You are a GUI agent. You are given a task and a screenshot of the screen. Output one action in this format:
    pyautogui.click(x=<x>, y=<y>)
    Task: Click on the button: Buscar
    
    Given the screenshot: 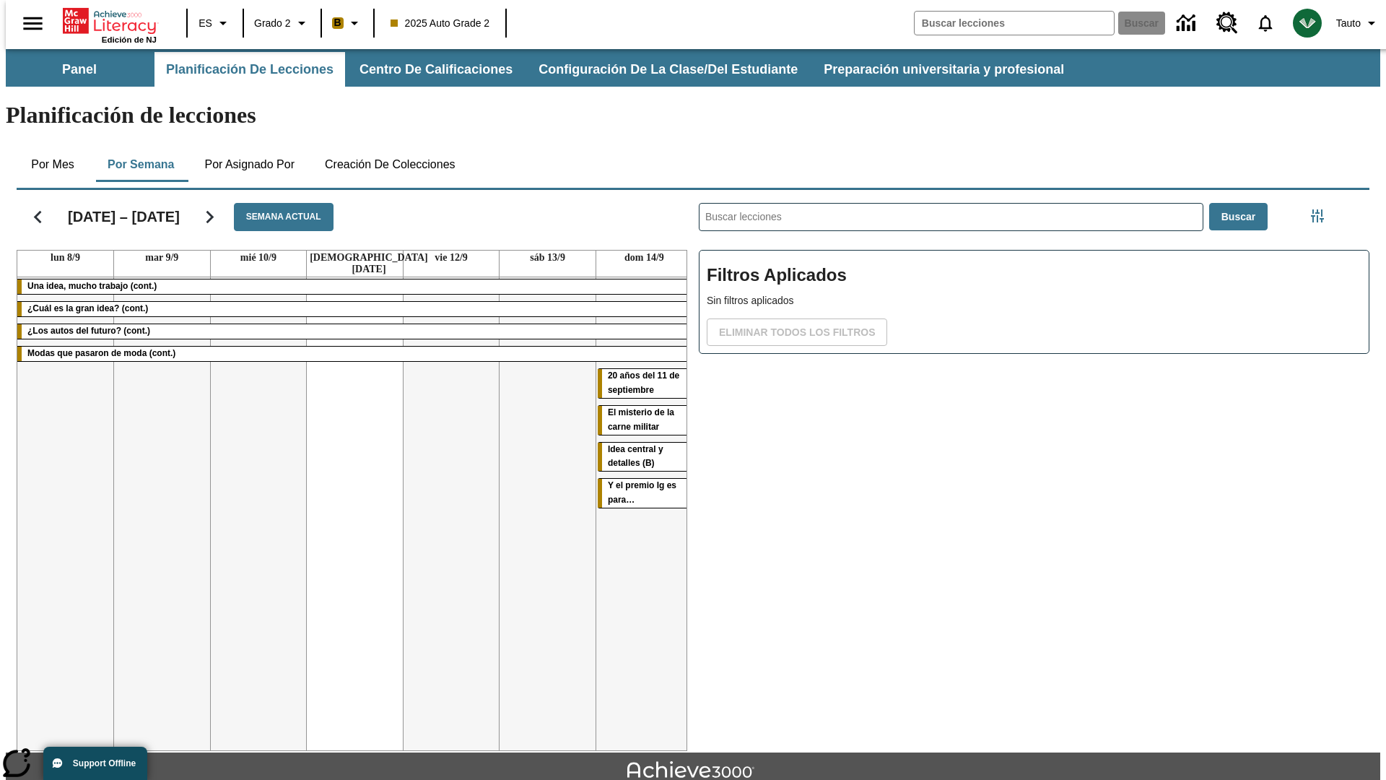 What is the action you would take?
    pyautogui.click(x=1238, y=217)
    